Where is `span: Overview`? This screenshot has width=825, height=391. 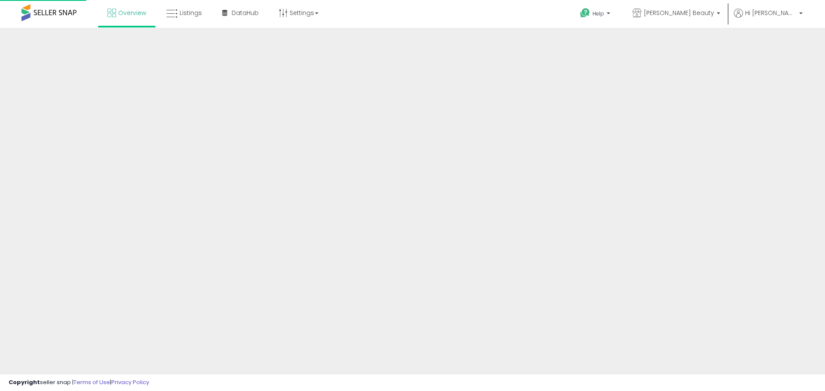 span: Overview is located at coordinates (132, 13).